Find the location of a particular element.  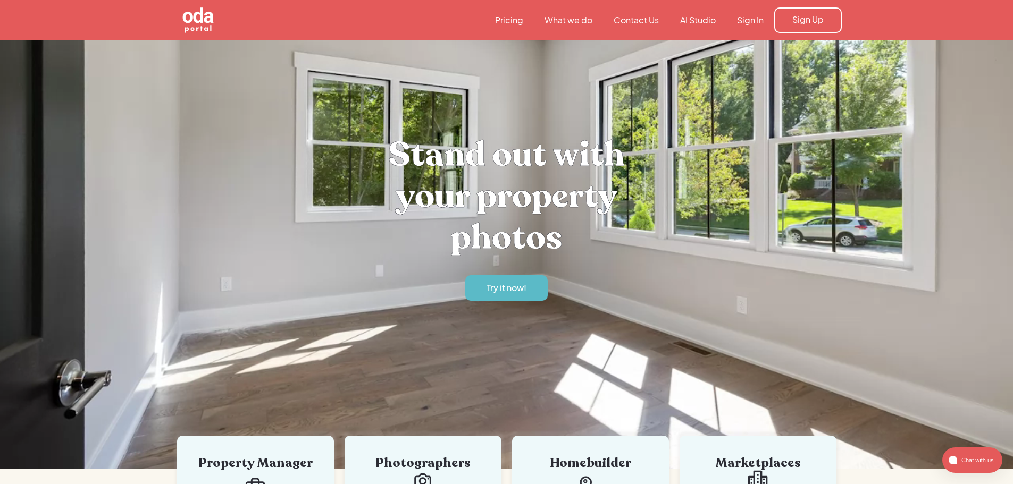

div: Homebuilder is located at coordinates (590, 464).